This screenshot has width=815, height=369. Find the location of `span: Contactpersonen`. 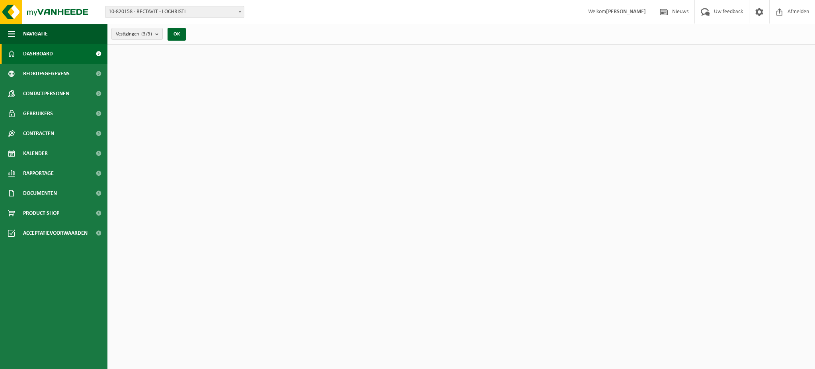

span: Contactpersonen is located at coordinates (46, 94).